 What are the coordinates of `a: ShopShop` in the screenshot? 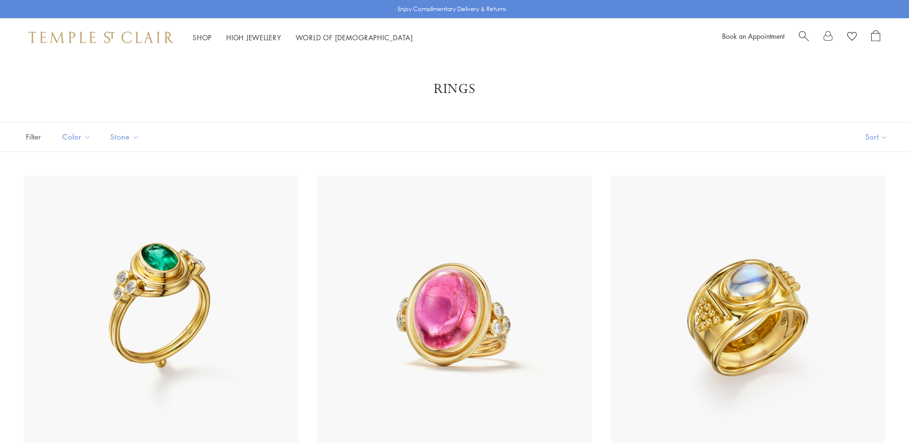 It's located at (202, 37).